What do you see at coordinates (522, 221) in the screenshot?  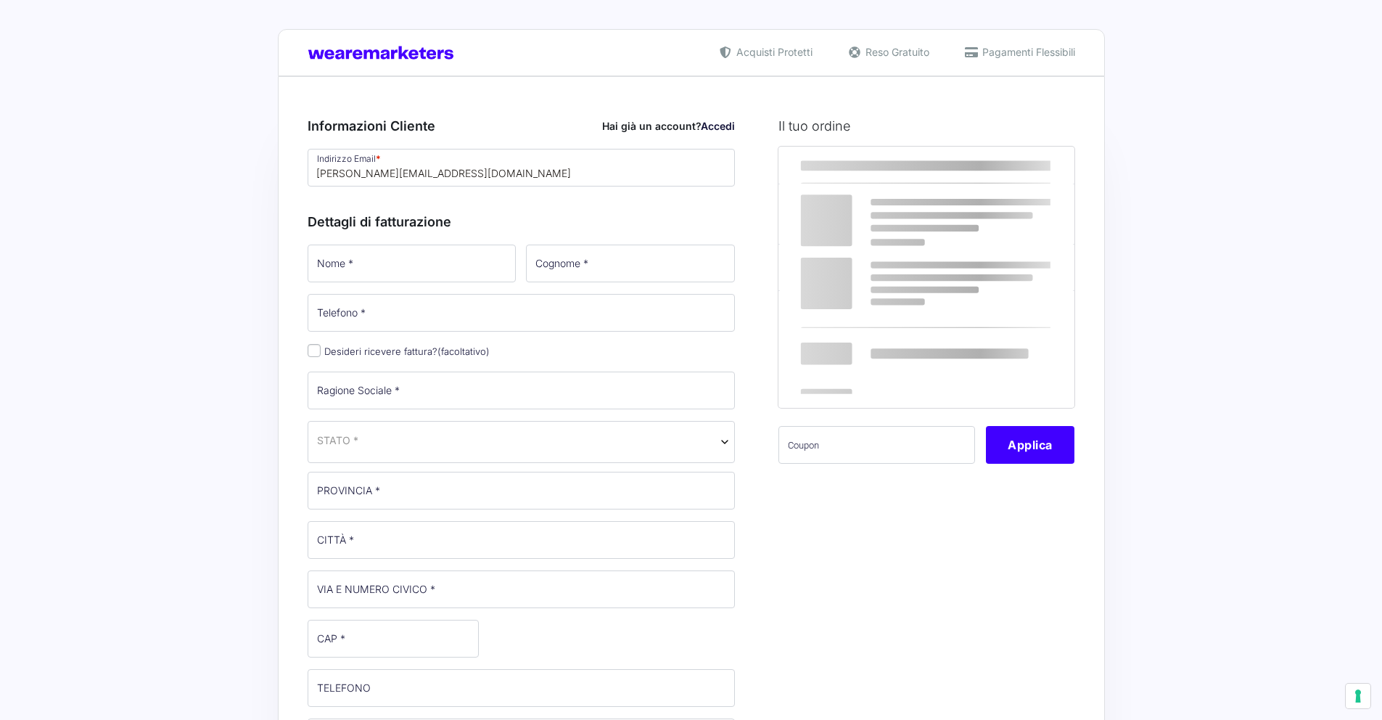 I see `h3: Dettagli di fatturazione` at bounding box center [522, 221].